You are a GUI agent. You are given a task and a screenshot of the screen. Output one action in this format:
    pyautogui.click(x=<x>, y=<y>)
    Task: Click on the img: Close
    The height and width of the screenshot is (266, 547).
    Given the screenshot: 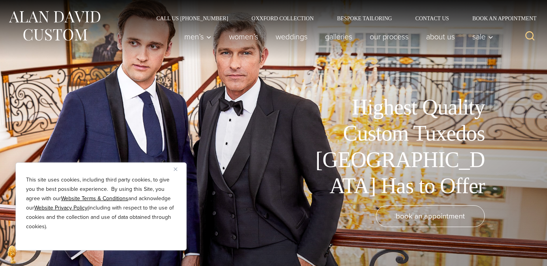 What is the action you would take?
    pyautogui.click(x=175, y=169)
    